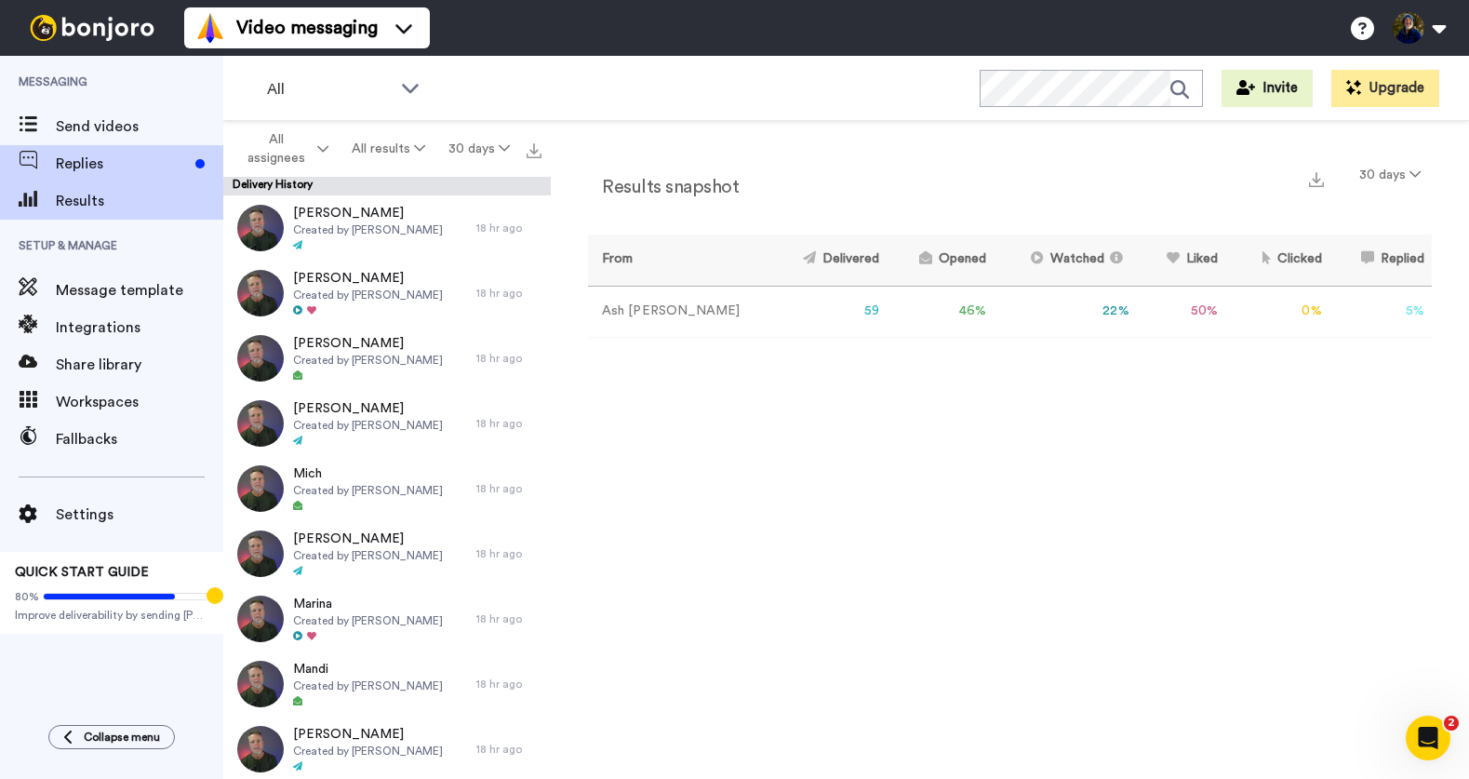 The width and height of the screenshot is (1469, 779). I want to click on button: Invite, so click(1267, 88).